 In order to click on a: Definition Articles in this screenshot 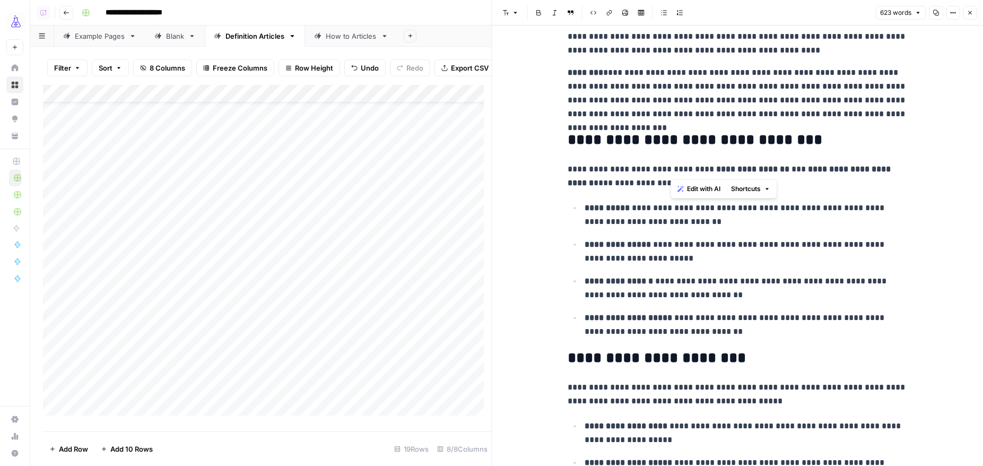, I will do `click(255, 36)`.